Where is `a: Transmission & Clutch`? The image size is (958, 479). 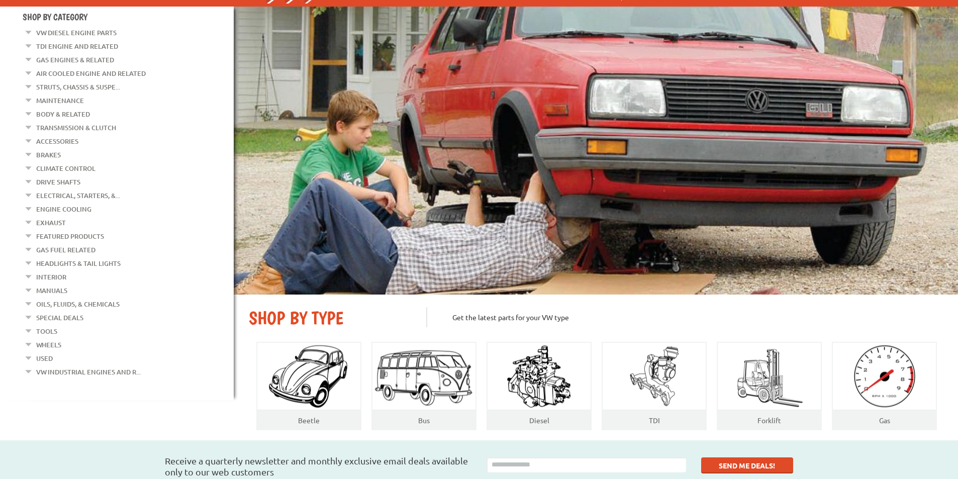
a: Transmission & Clutch is located at coordinates (76, 128).